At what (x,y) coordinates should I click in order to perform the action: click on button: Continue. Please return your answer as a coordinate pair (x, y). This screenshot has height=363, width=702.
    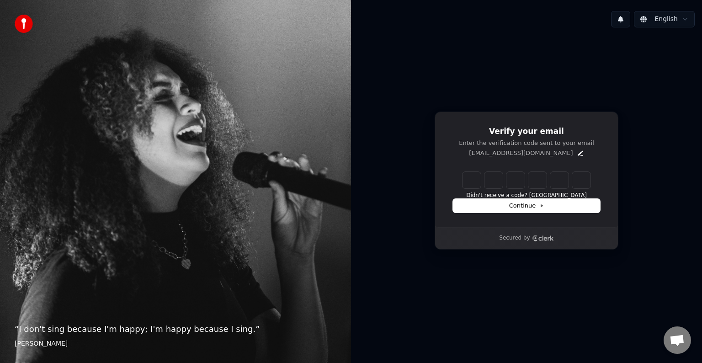
    Looking at the image, I should click on (526, 206).